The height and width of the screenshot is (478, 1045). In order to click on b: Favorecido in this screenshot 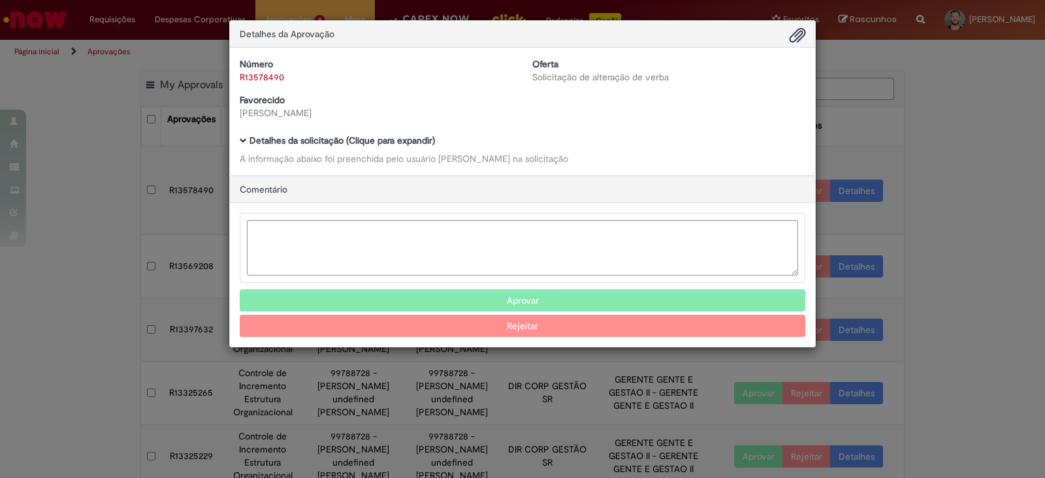, I will do `click(262, 100)`.